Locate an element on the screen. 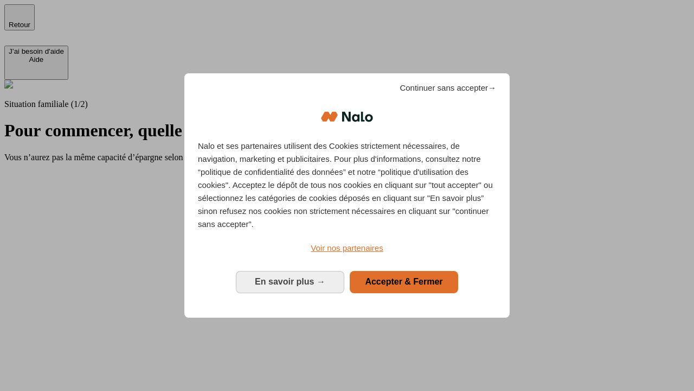 Image resolution: width=694 pixels, height=391 pixels. span: Accepter & Fermer is located at coordinates (404, 281).